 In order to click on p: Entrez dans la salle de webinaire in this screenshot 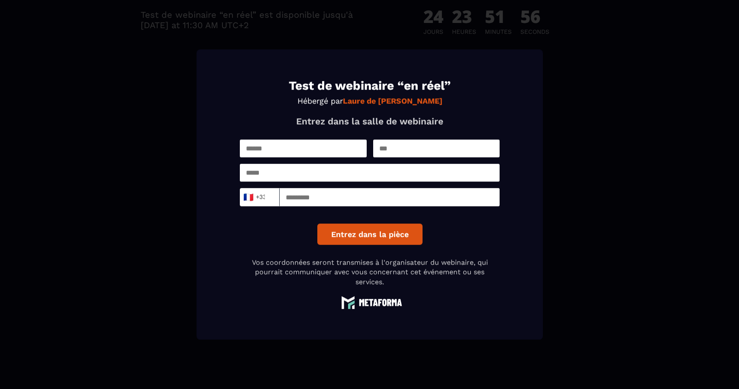, I will do `click(369, 121)`.